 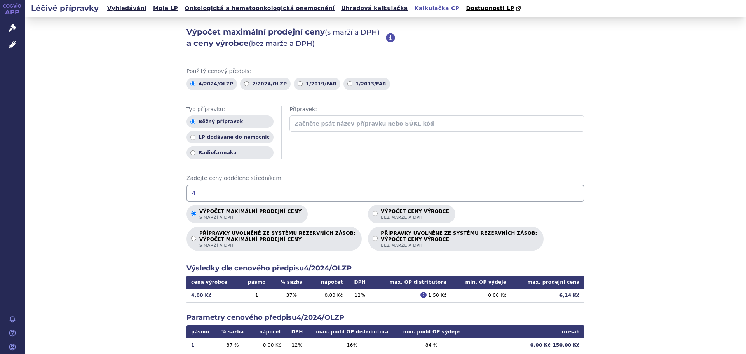 What do you see at coordinates (352, 32) in the screenshot?
I see `span: (s marží a DPH)` at bounding box center [352, 32].